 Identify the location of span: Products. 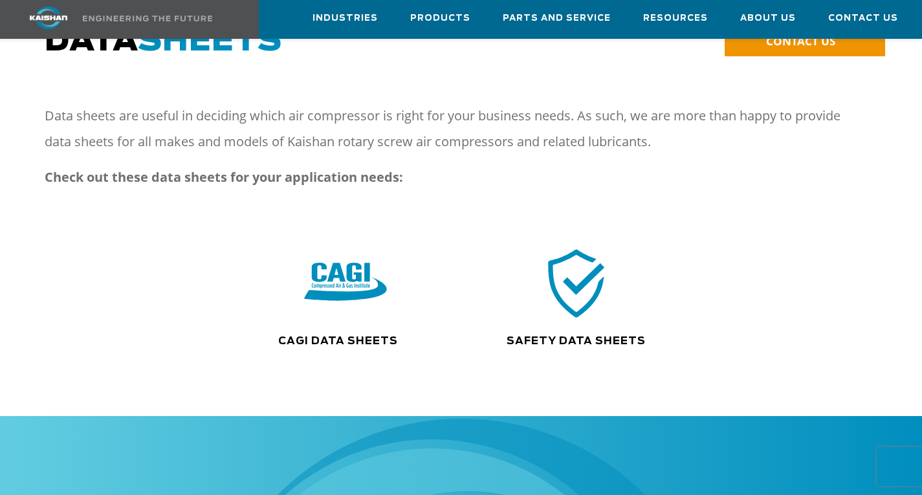
(440, 18).